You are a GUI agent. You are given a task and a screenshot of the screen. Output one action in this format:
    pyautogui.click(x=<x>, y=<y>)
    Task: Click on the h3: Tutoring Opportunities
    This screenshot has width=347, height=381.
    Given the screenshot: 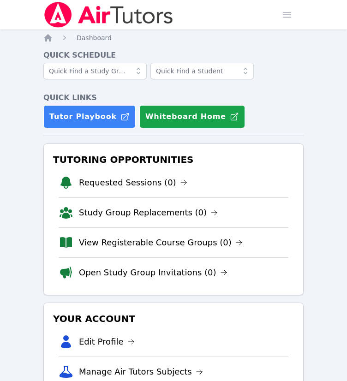 What is the action you would take?
    pyautogui.click(x=174, y=160)
    